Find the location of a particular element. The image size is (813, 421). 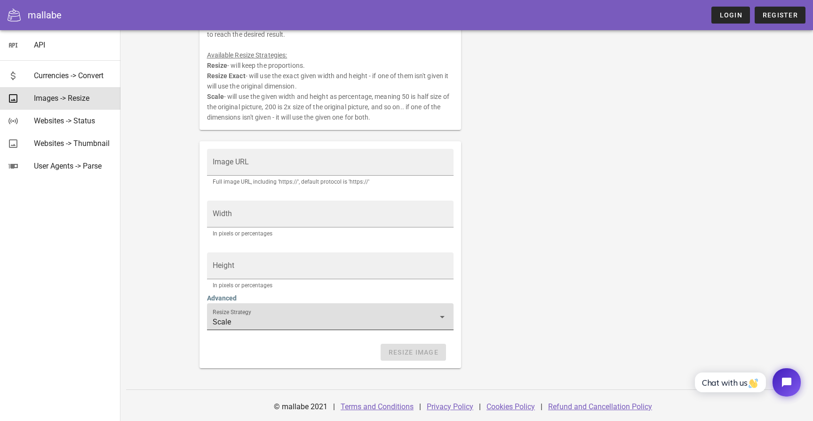

a: Terms and Conditions is located at coordinates (377, 406).